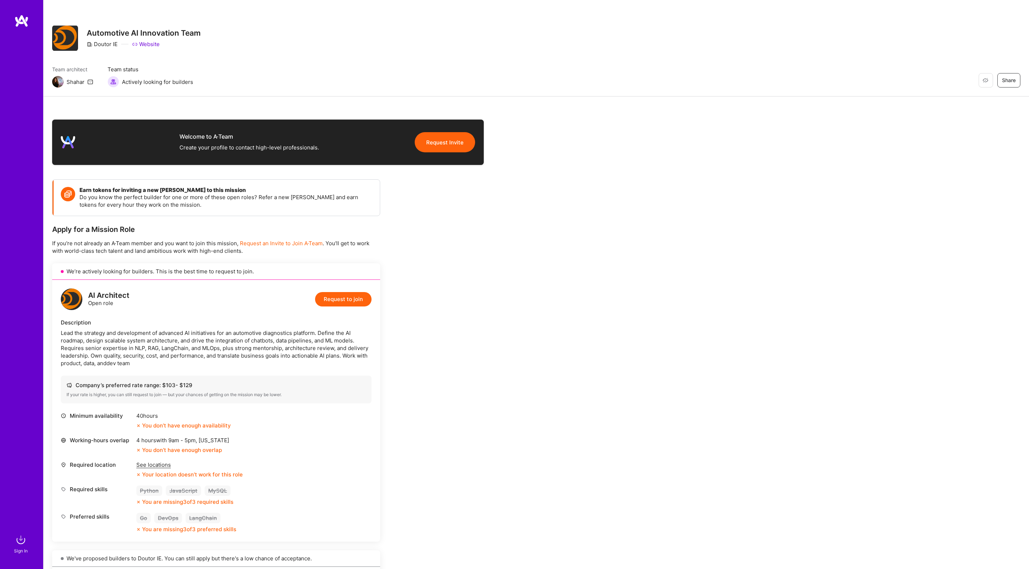 This screenshot has width=1029, height=569. I want to click on span: Request an Invite to Join A·Team, so click(281, 243).